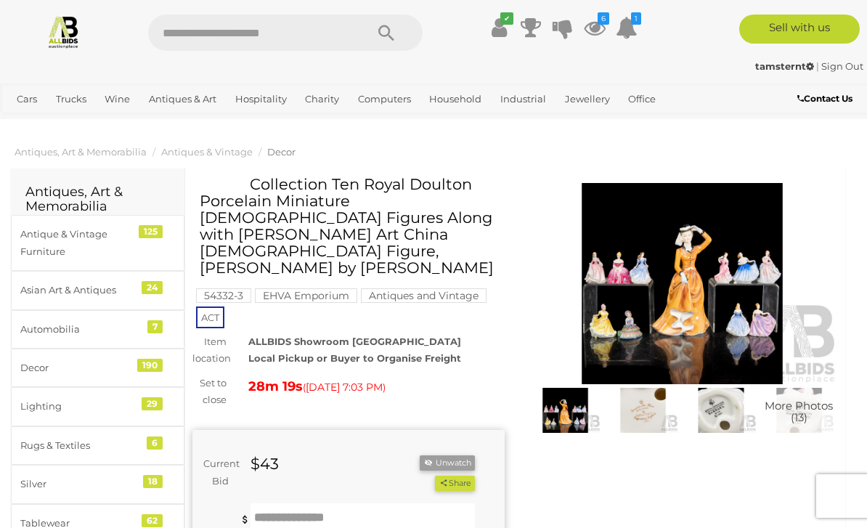 The height and width of the screenshot is (528, 867). What do you see at coordinates (423, 295) in the screenshot?
I see `a: Antiques and Vintage` at bounding box center [423, 295].